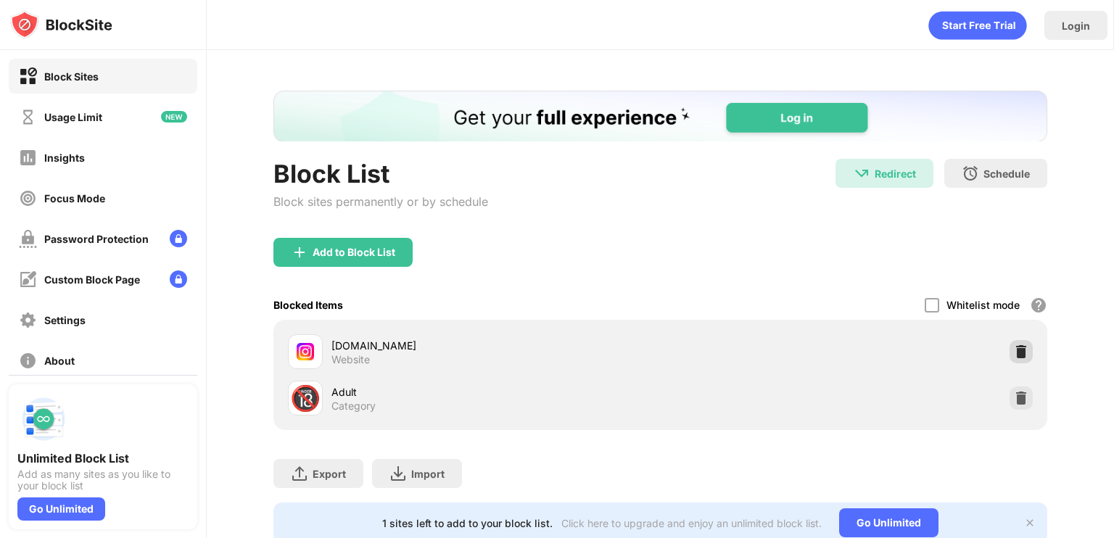 The height and width of the screenshot is (538, 1114). I want to click on div: Focus Mode, so click(75, 198).